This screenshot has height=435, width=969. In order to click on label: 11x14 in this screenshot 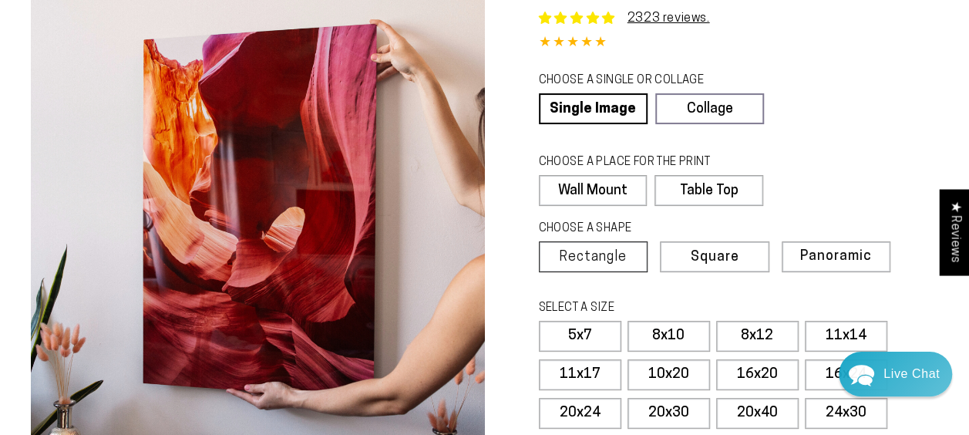, I will do `click(846, 336)`.